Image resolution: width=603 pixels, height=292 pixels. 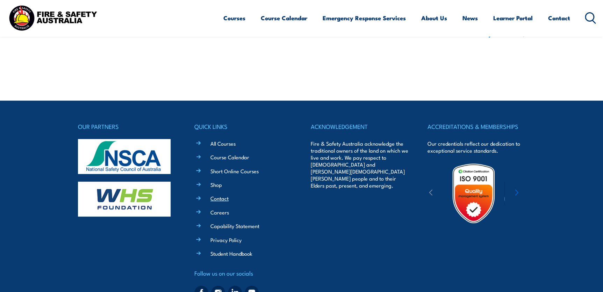 What do you see at coordinates (359, 165) in the screenshot?
I see `p: Fire & Safety Australia acknowledge the traditional owners of the land on which we live and work....` at bounding box center [359, 165].